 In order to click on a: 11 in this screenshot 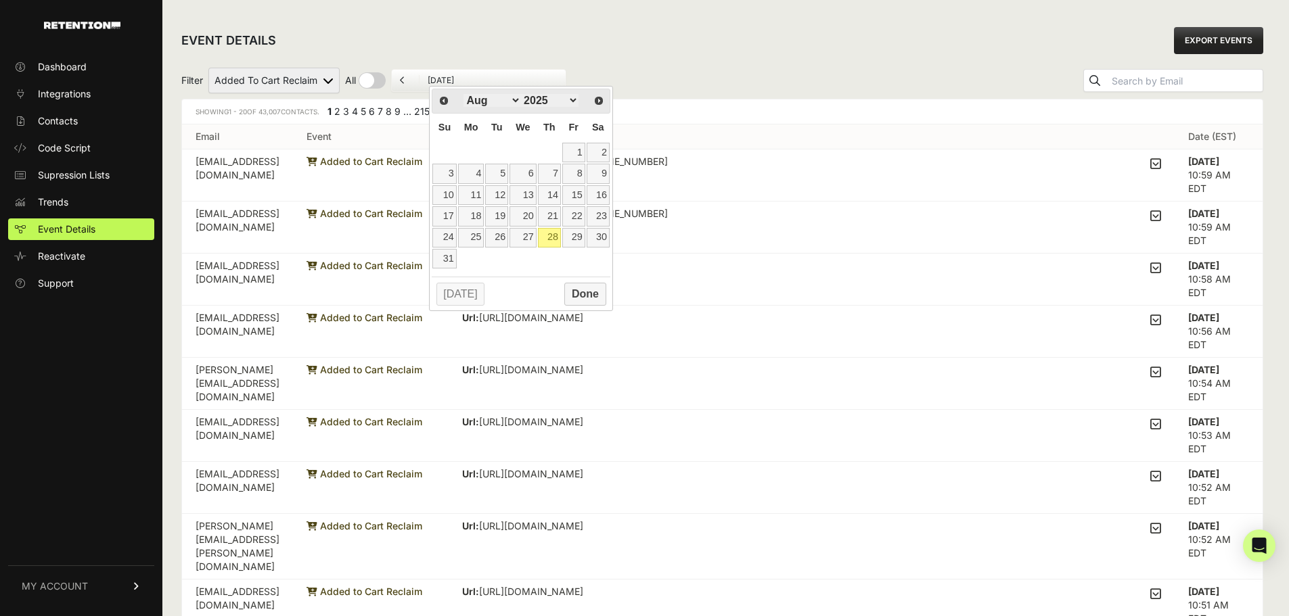, I will do `click(471, 195)`.